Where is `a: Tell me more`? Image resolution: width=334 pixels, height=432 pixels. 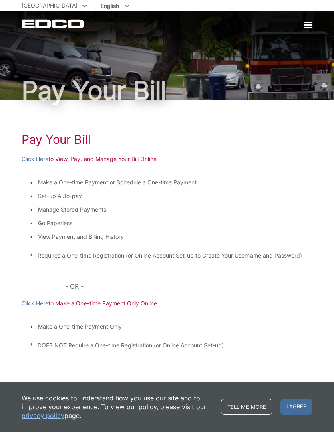 a: Tell me more is located at coordinates (247, 406).